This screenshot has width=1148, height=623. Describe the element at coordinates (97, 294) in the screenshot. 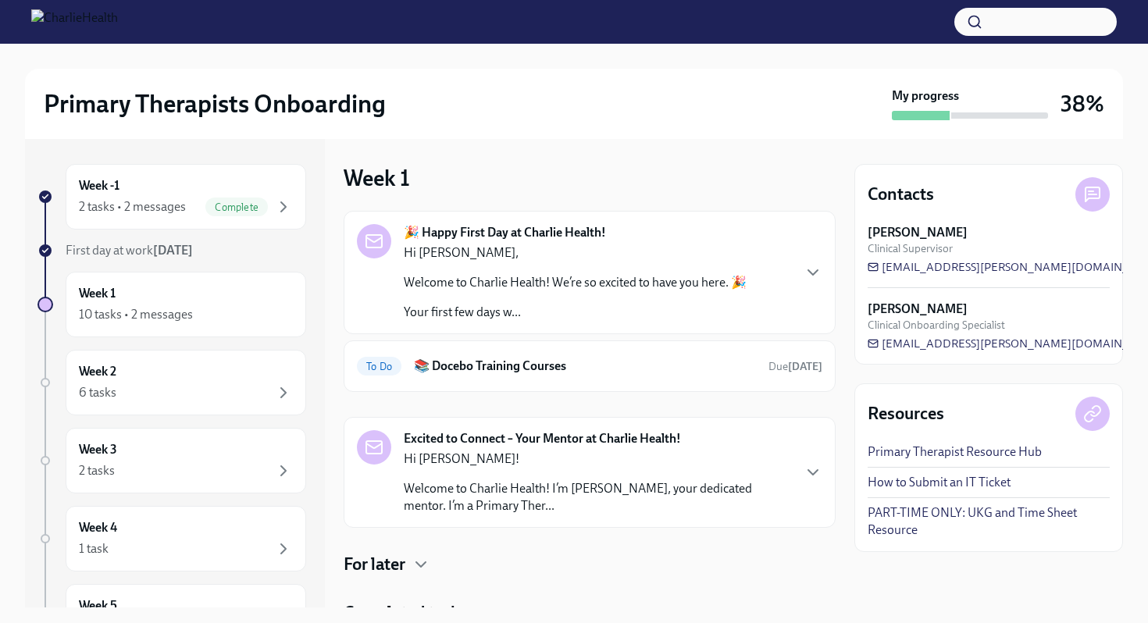

I see `h6: Week 1` at that location.